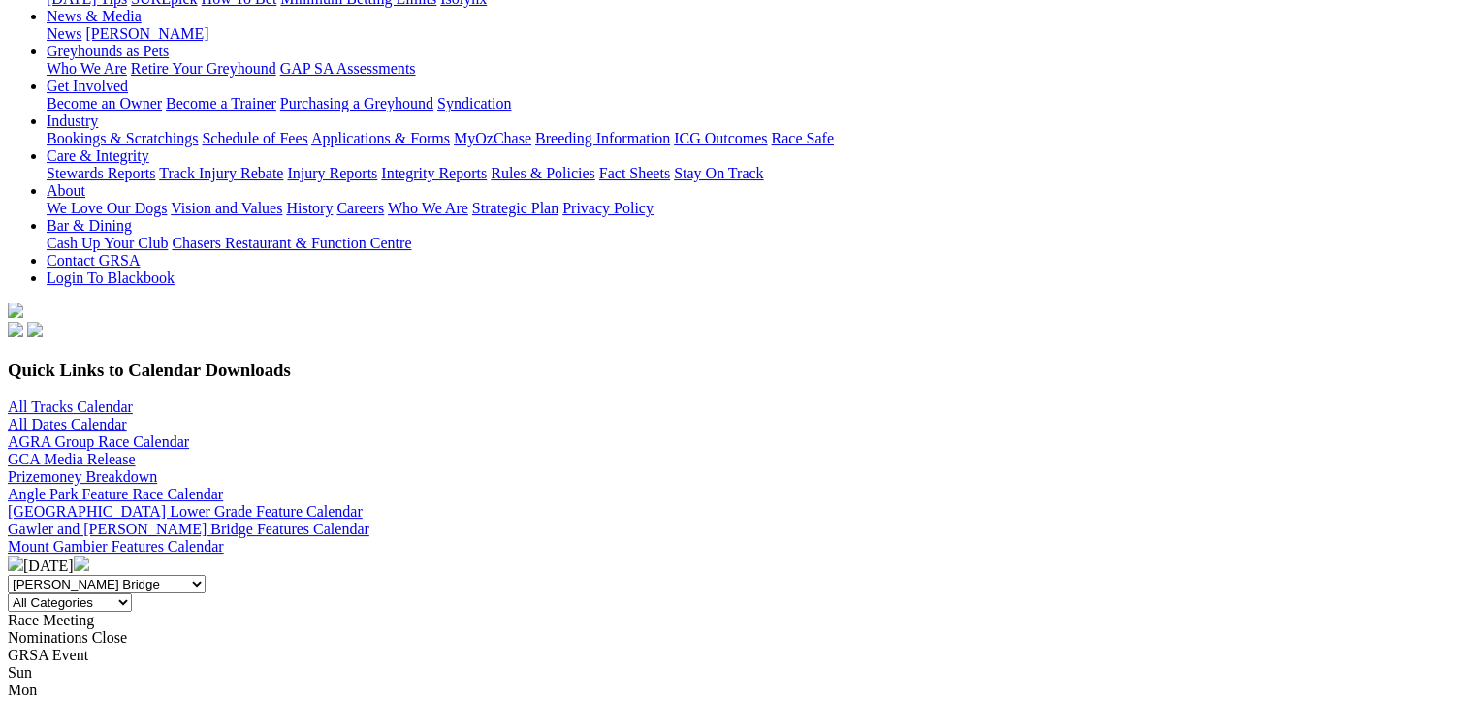  What do you see at coordinates (721, 138) in the screenshot?
I see `a: ICG Outcomes` at bounding box center [721, 138].